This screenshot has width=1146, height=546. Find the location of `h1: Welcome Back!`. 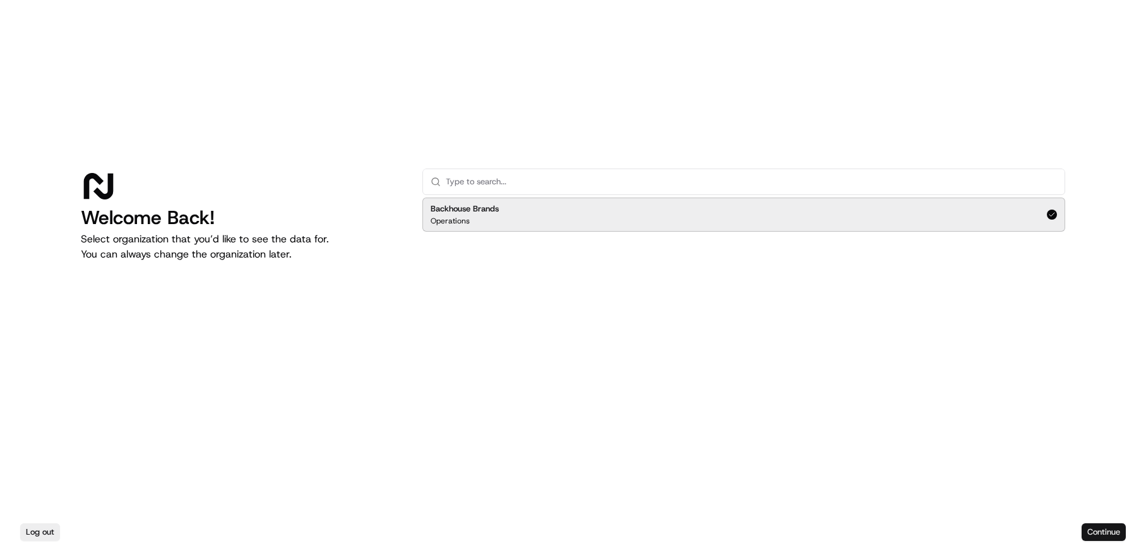

h1: Welcome Back! is located at coordinates (241, 218).